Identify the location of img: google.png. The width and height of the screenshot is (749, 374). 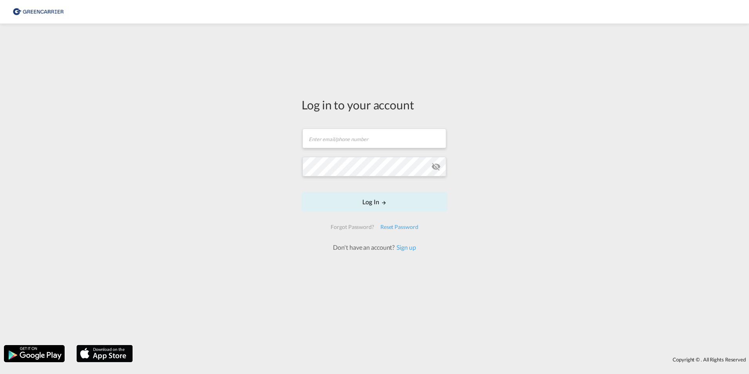
(34, 353).